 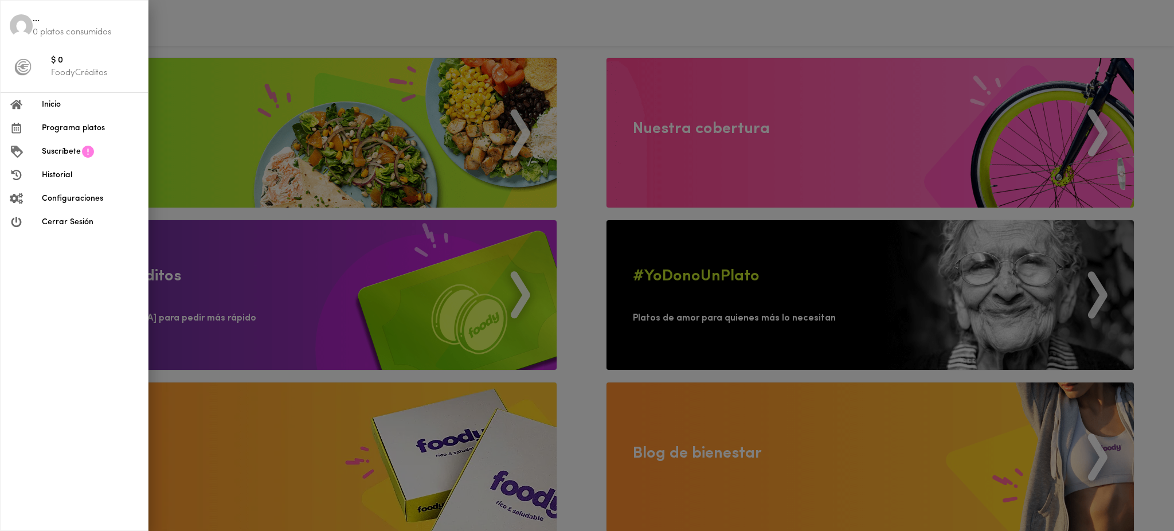 What do you see at coordinates (90, 222) in the screenshot?
I see `span: Cerrar Sesión` at bounding box center [90, 222].